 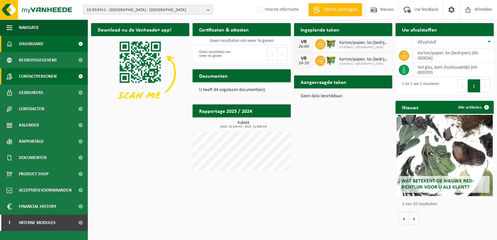 What do you see at coordinates (32, 109) in the screenshot?
I see `span: Contracten` at bounding box center [32, 109].